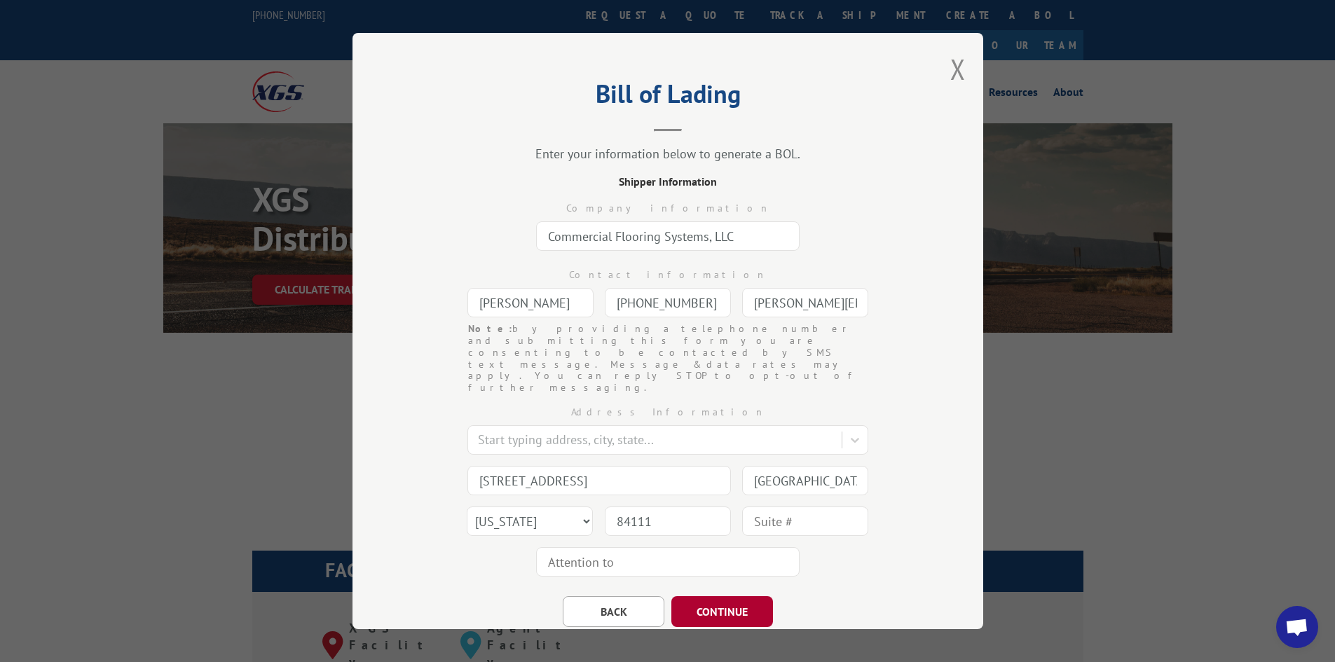 This screenshot has height=662, width=1335. What do you see at coordinates (668, 97) in the screenshot?
I see `h2: Bill of Lading` at bounding box center [668, 97].